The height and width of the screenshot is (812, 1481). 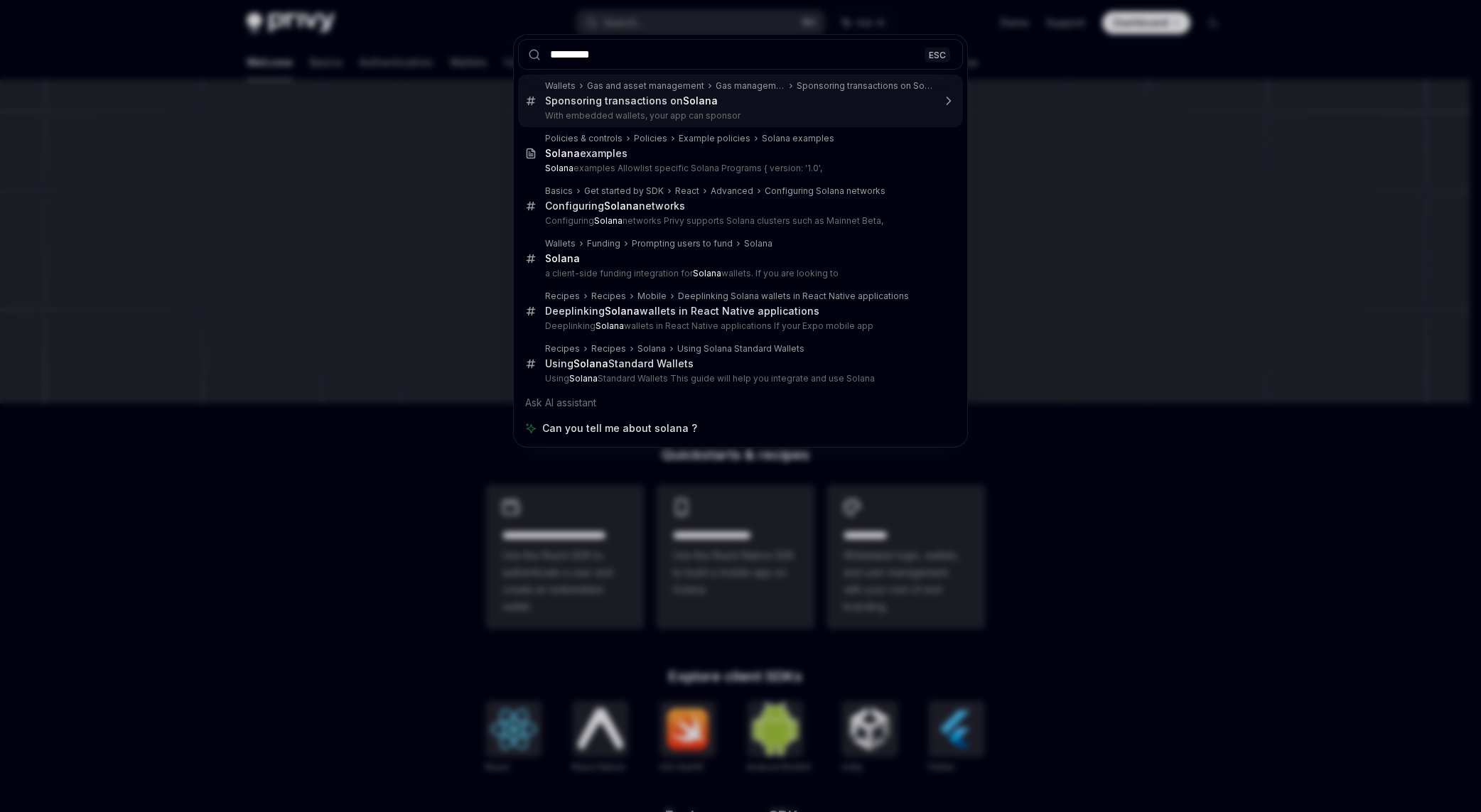 What do you see at coordinates (682, 311) in the screenshot?
I see `div: Deeplinking wallets in React Native applications` at bounding box center [682, 311].